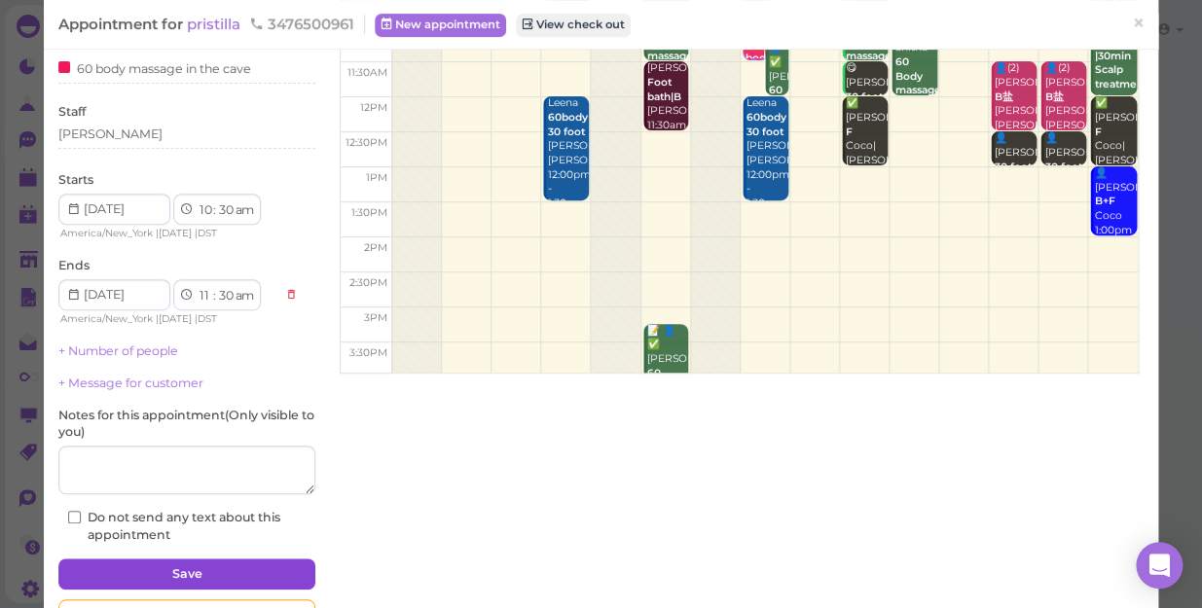 The width and height of the screenshot is (1202, 608). What do you see at coordinates (118, 350) in the screenshot?
I see `a: + Number of people` at bounding box center [118, 350].